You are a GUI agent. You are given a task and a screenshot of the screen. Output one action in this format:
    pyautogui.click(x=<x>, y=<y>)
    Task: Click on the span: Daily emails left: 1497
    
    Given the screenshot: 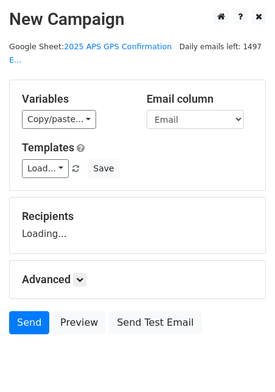 What is the action you would take?
    pyautogui.click(x=220, y=47)
    